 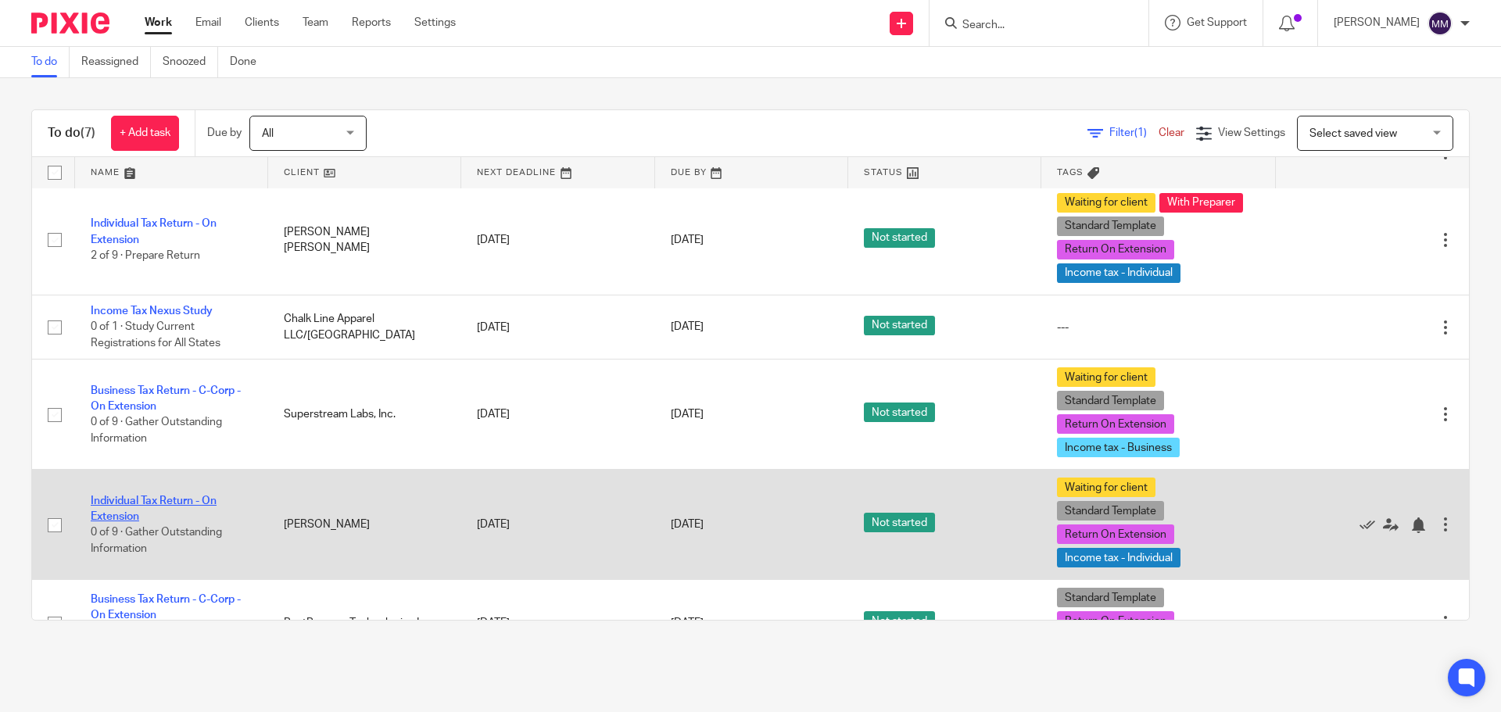 What do you see at coordinates (435, 23) in the screenshot?
I see `a: Settings` at bounding box center [435, 23].